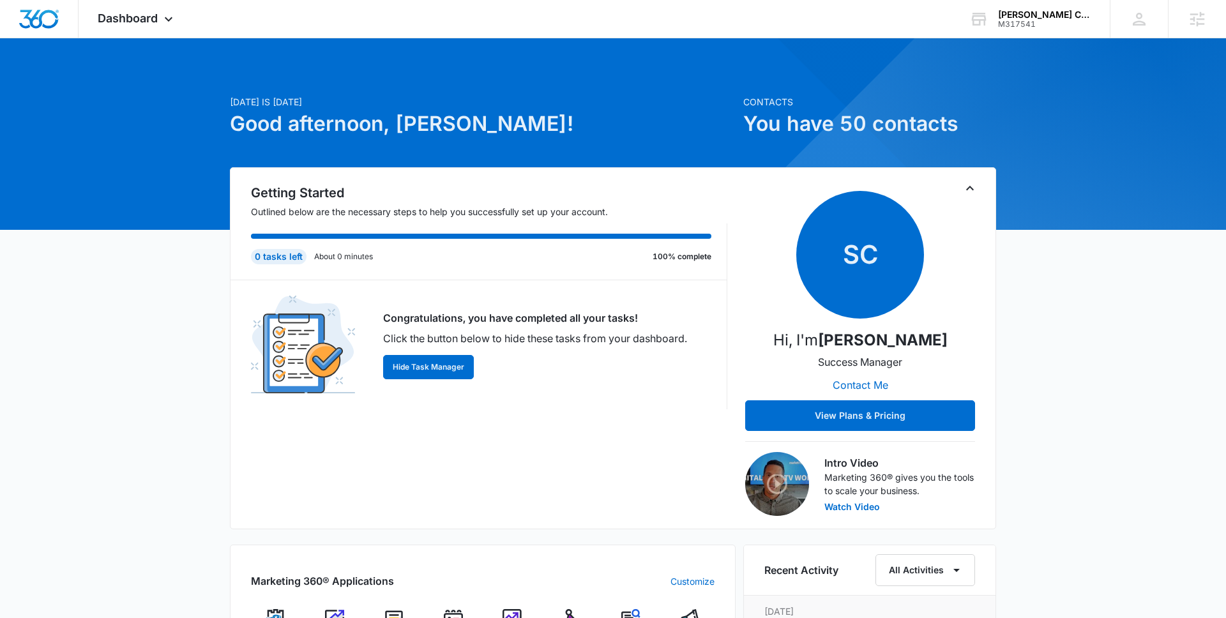 The width and height of the screenshot is (1226, 618). Describe the element at coordinates (801, 570) in the screenshot. I see `h6: Recent Activity` at that location.